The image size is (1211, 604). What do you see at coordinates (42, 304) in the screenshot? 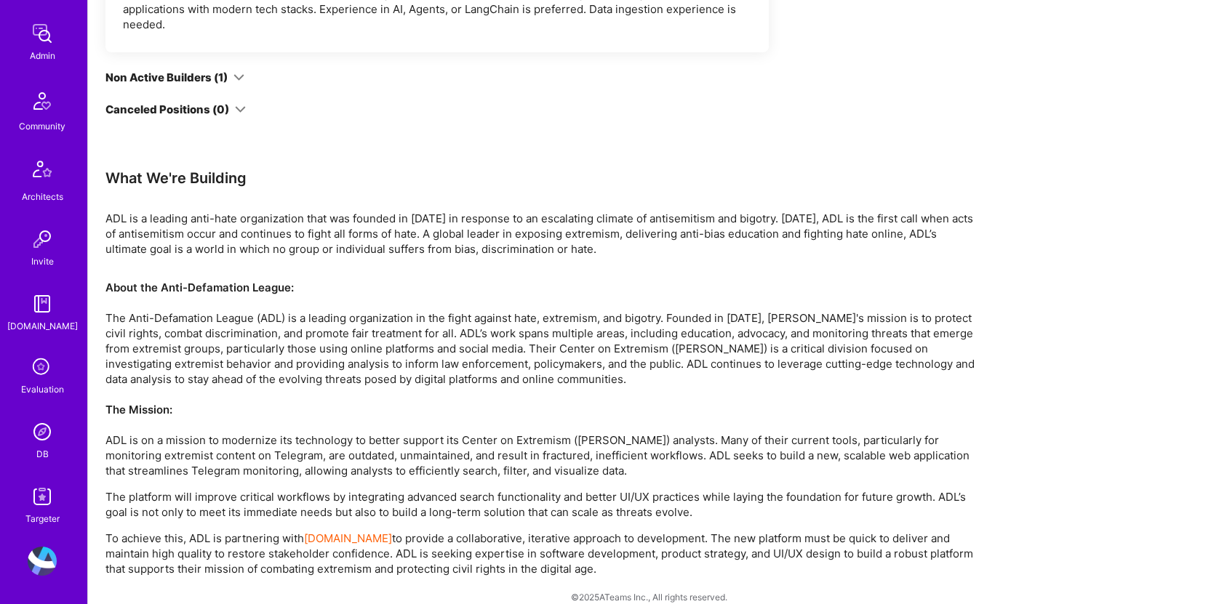
I see `img: guide book` at bounding box center [42, 304].